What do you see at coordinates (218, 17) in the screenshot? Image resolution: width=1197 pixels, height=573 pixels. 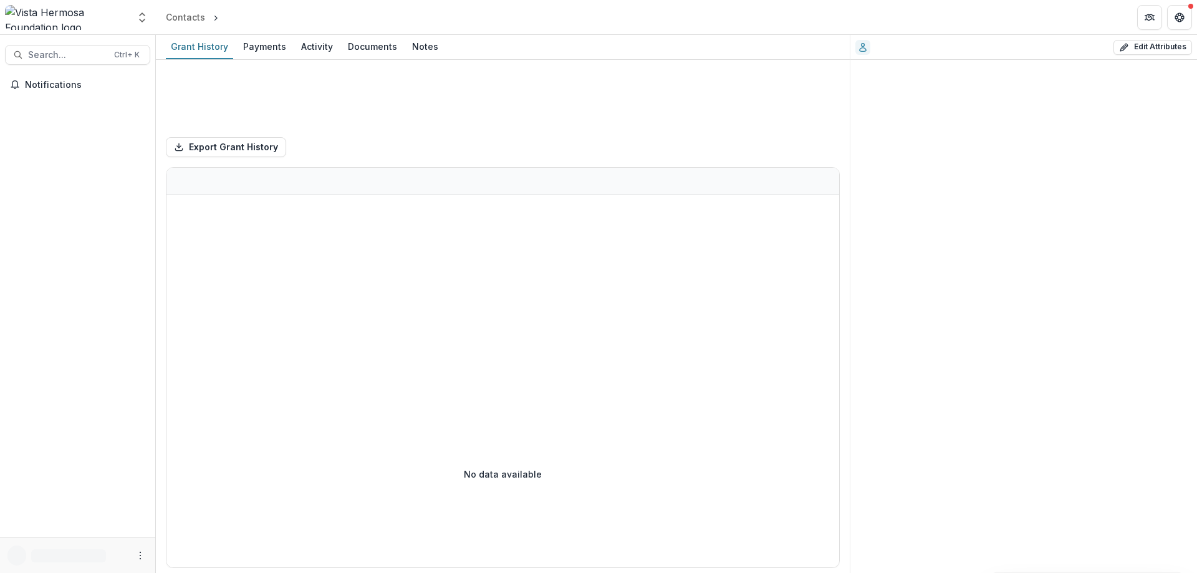 I see `nav: breadcrumb` at bounding box center [218, 17].